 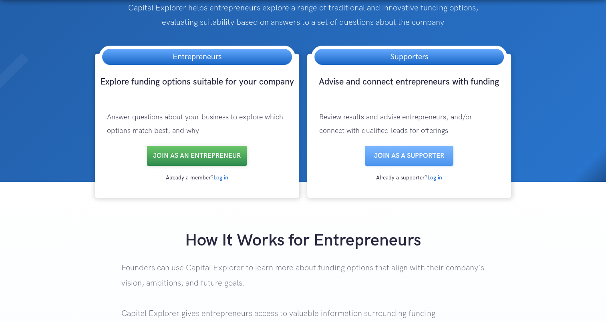 What do you see at coordinates (409, 89) in the screenshot?
I see `h3: Advise and connect entrepreneurs with funding` at bounding box center [409, 89].